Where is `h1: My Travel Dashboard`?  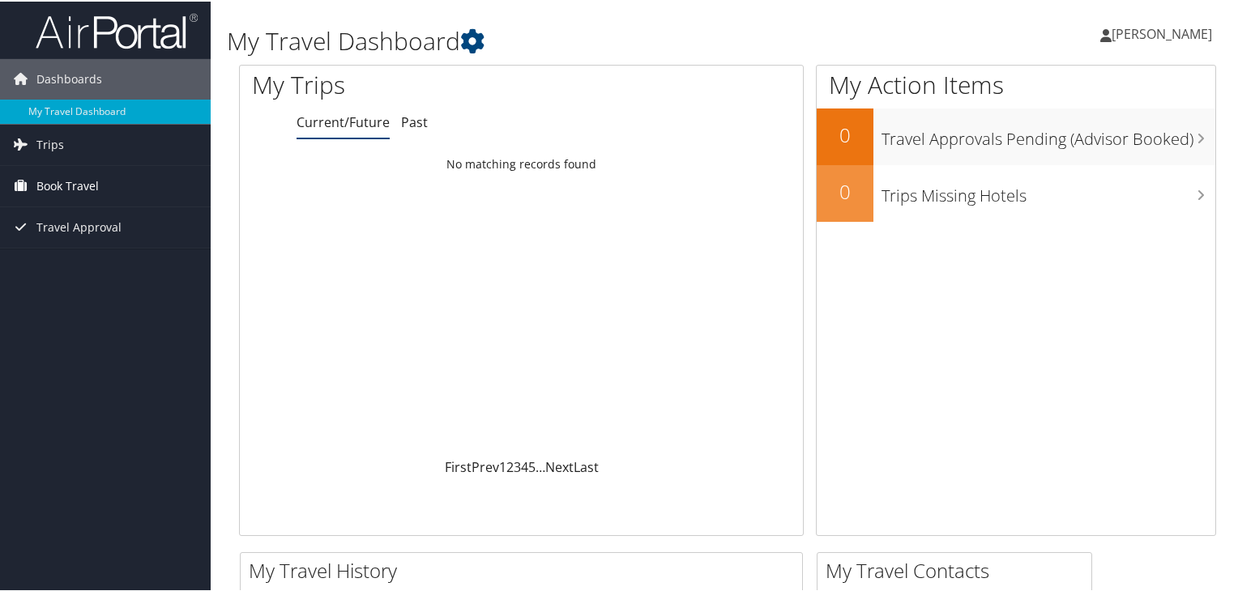
h1: My Travel Dashboard is located at coordinates (561, 40).